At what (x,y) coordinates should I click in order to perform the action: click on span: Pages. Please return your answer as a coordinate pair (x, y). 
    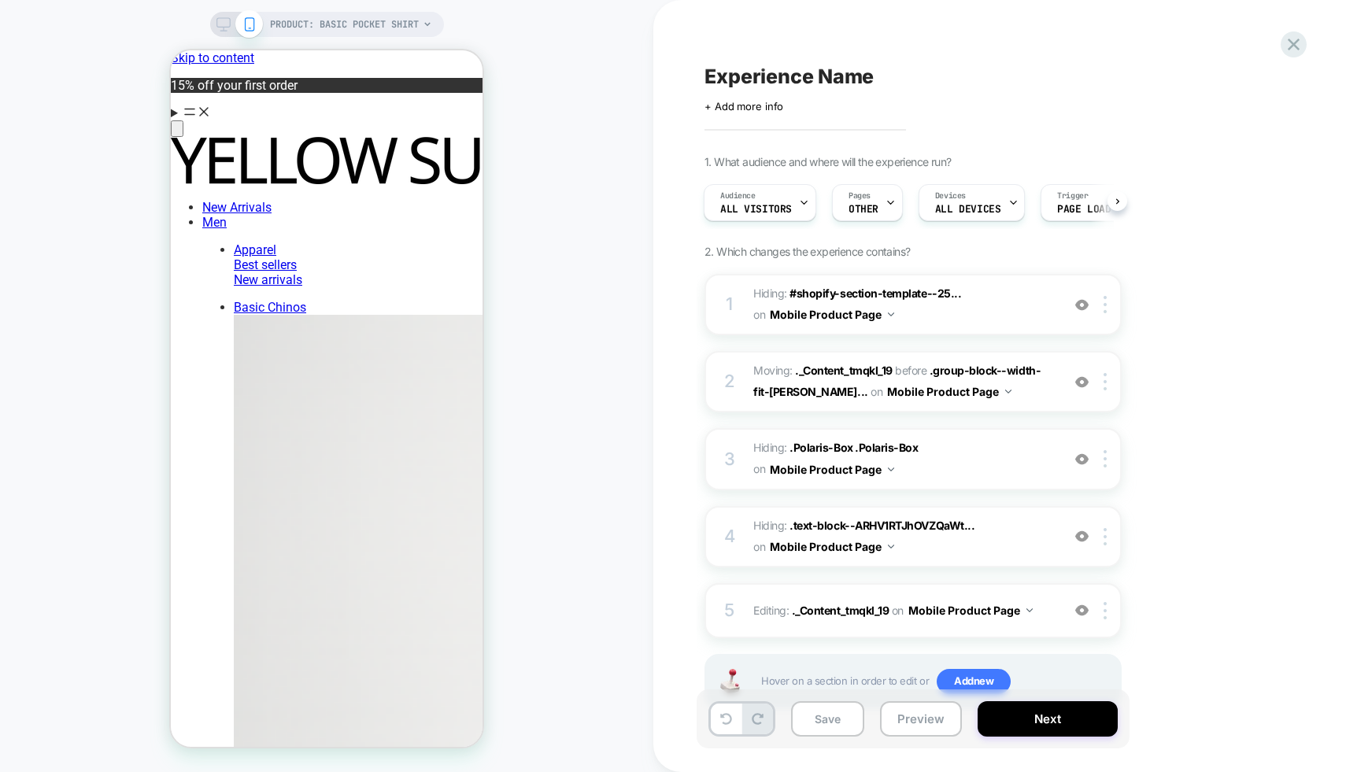
    Looking at the image, I should click on (860, 196).